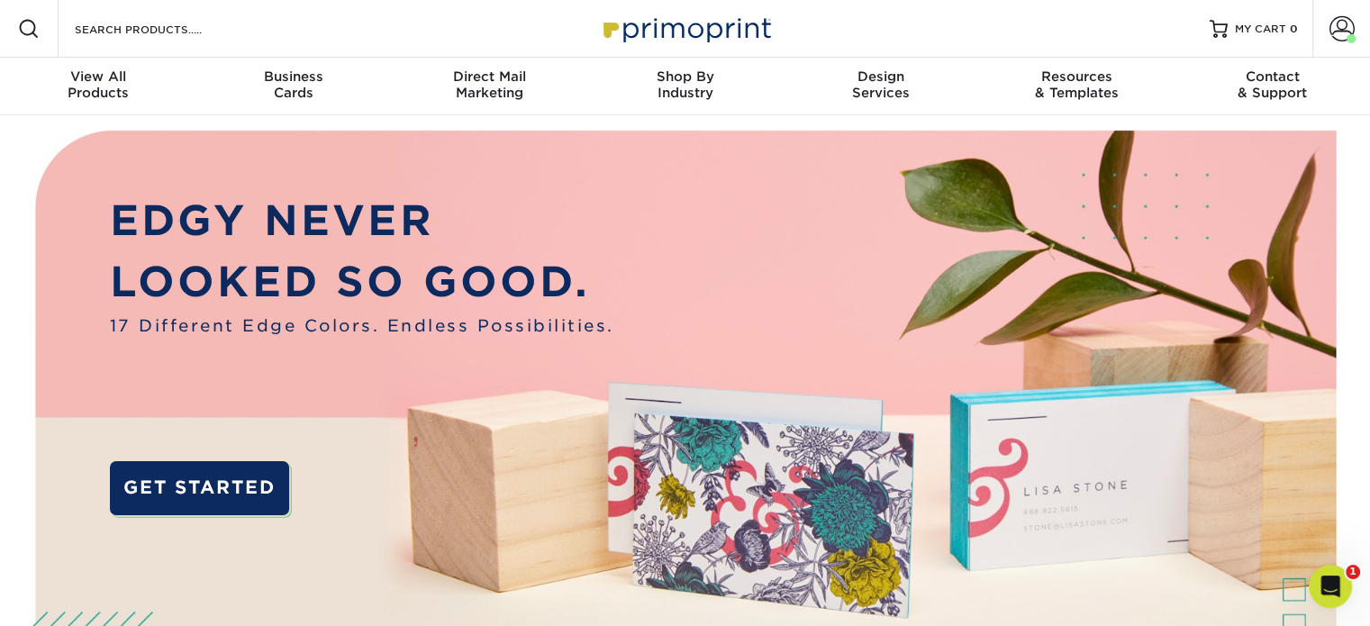  Describe the element at coordinates (293, 85) in the screenshot. I see `div: Cards` at that location.